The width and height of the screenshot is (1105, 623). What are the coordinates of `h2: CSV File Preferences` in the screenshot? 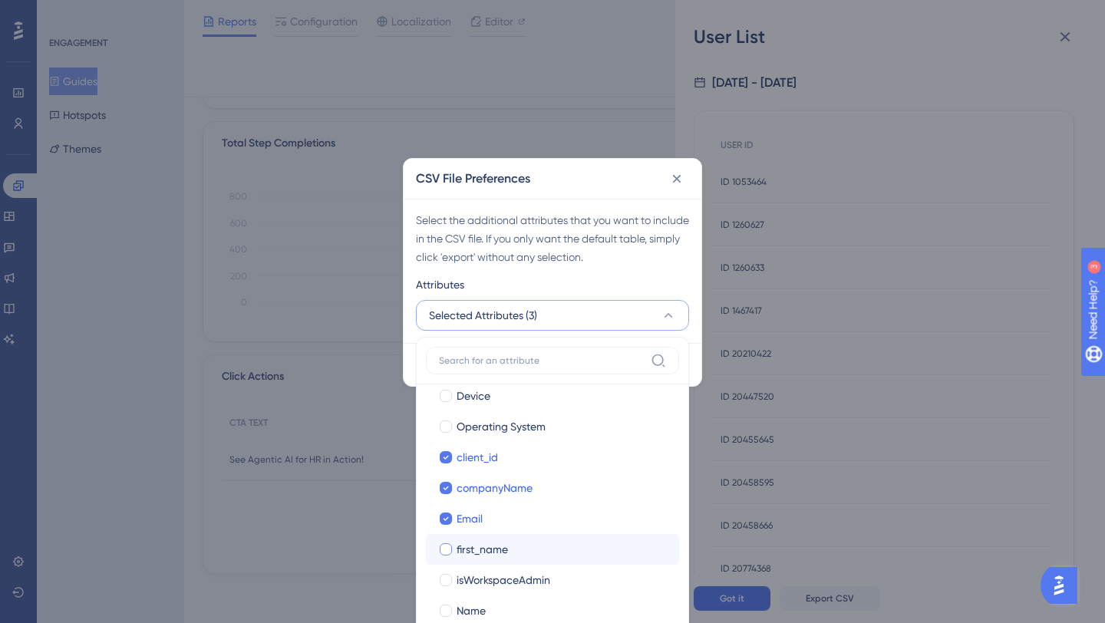 It's located at (473, 179).